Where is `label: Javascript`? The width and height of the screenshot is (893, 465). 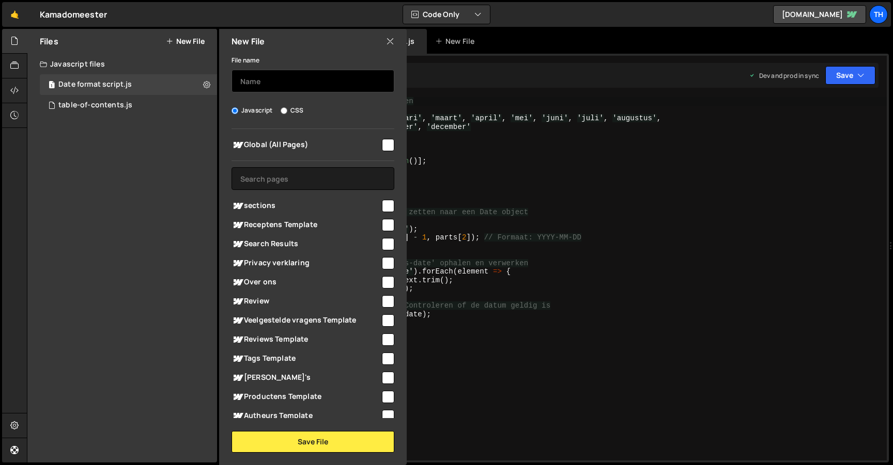
label: Javascript is located at coordinates (252, 111).